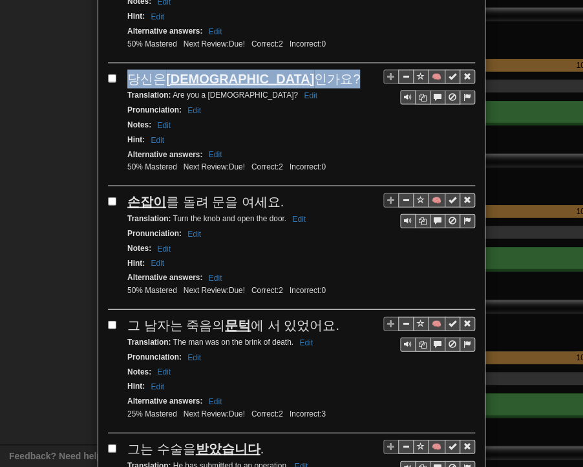 This screenshot has height=467, width=583. I want to click on small: Turn the knob and open the door., so click(219, 219).